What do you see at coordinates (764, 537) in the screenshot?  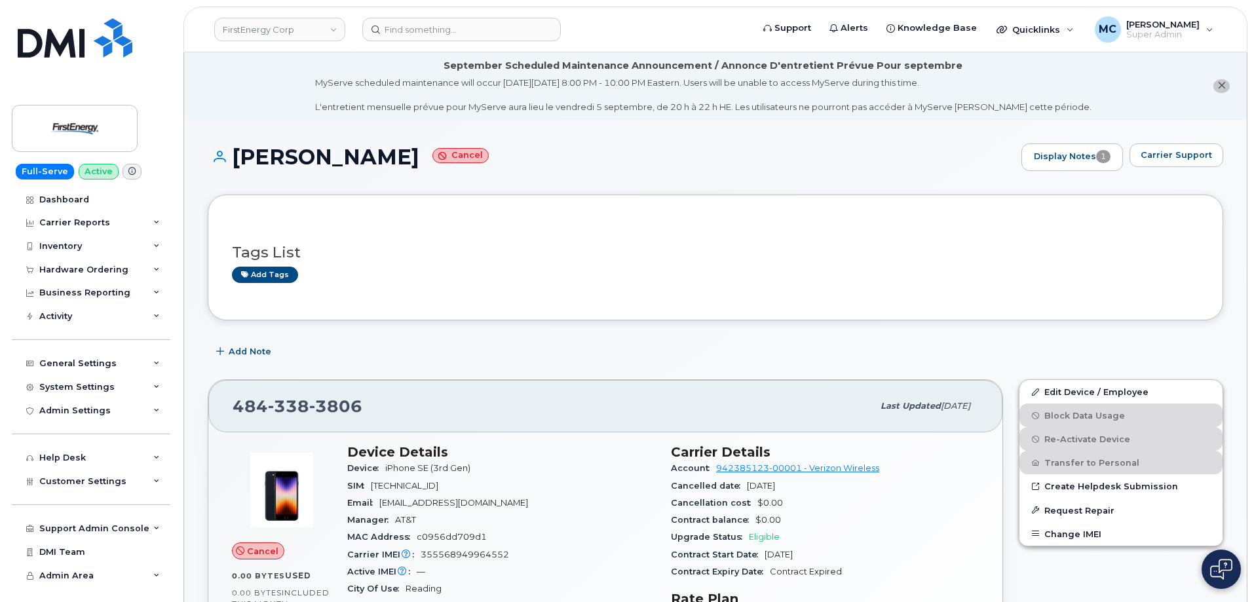 I see `span: Eligible` at bounding box center [764, 537].